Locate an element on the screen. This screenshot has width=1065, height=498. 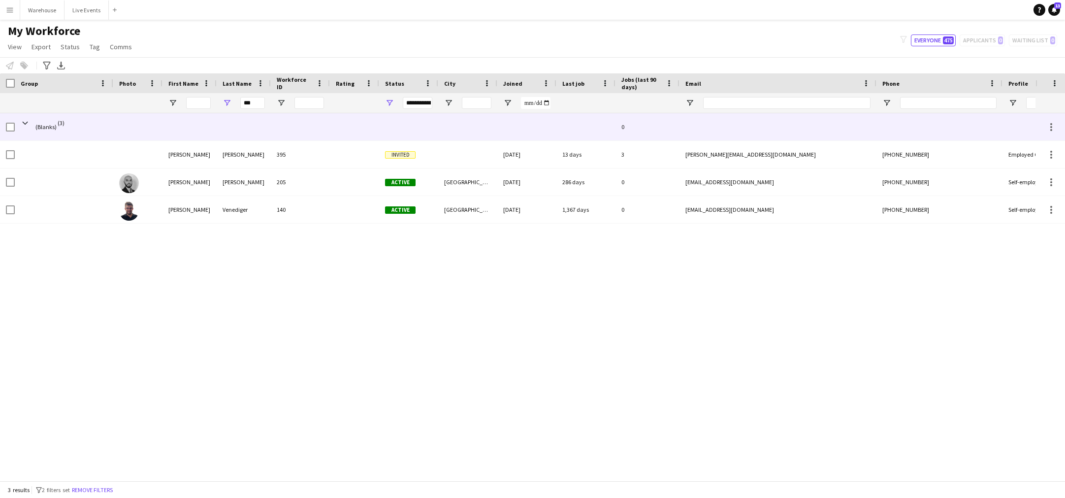
input: Last Name Filter Input is located at coordinates (253, 103).